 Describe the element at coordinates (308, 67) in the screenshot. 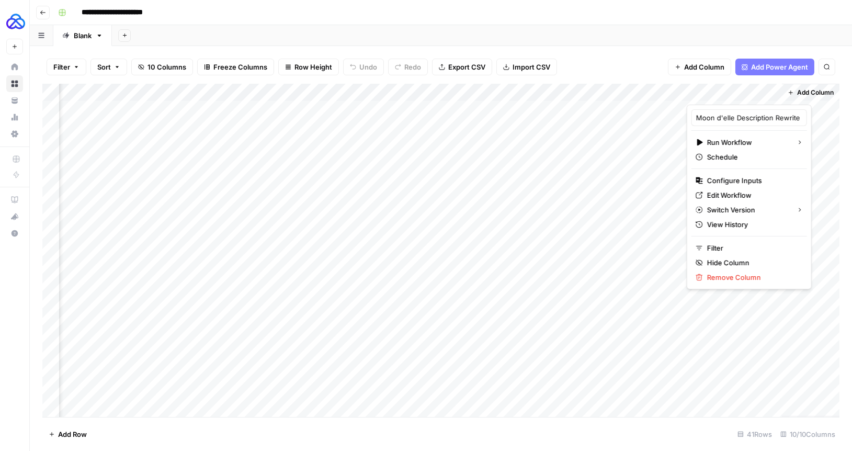

I see `button: Row Height` at that location.